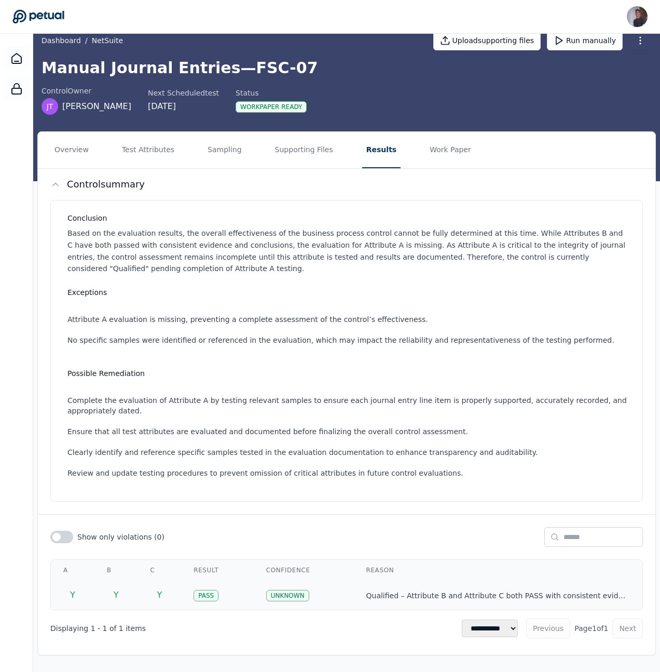 The image size is (660, 672). I want to click on button: NetSuite, so click(107, 40).